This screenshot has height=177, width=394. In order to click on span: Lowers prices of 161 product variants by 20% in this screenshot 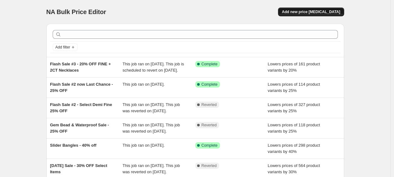, I will do `click(294, 67)`.